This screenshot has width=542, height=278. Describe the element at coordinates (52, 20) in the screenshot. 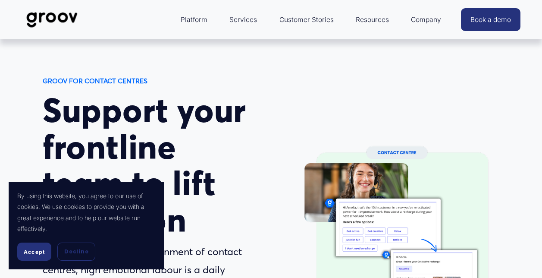

I see `img: Groov | Workplace Science Platform | Unlock Performance | Drive Results` at that location.